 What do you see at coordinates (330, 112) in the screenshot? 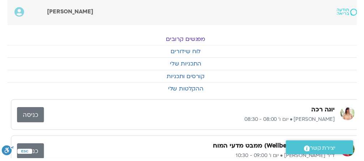
I see `h3: יוגה רכה` at bounding box center [330, 112].